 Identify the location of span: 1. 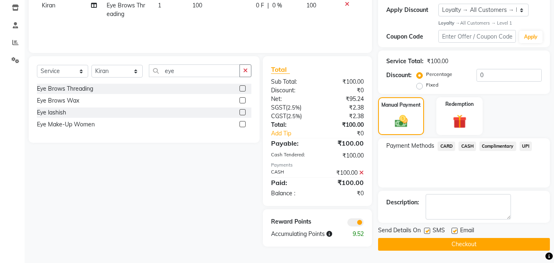
(159, 5).